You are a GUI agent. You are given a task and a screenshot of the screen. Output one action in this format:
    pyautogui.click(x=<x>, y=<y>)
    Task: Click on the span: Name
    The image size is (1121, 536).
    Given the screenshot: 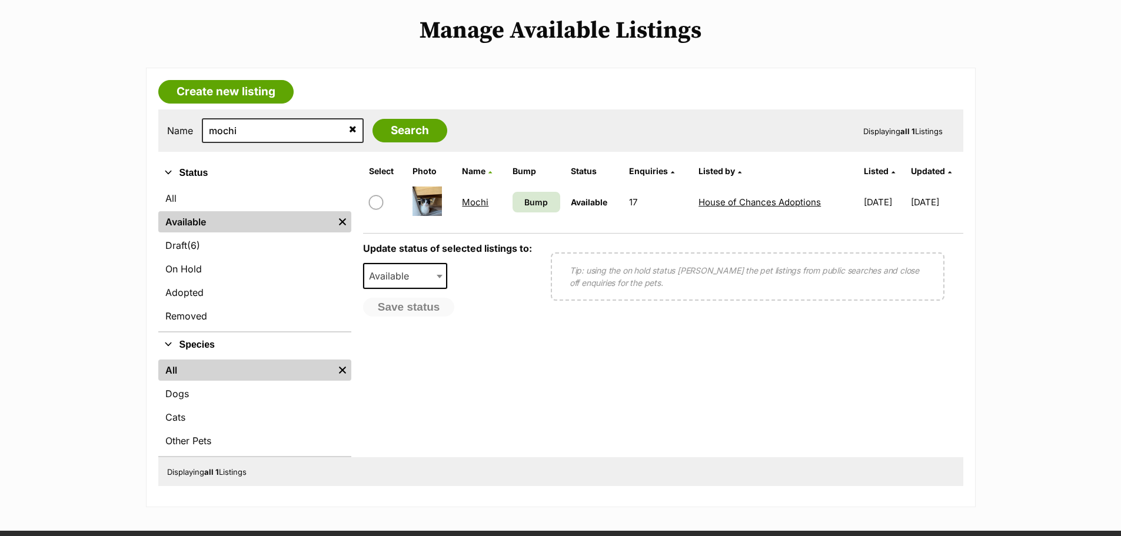 What is the action you would take?
    pyautogui.click(x=474, y=171)
    